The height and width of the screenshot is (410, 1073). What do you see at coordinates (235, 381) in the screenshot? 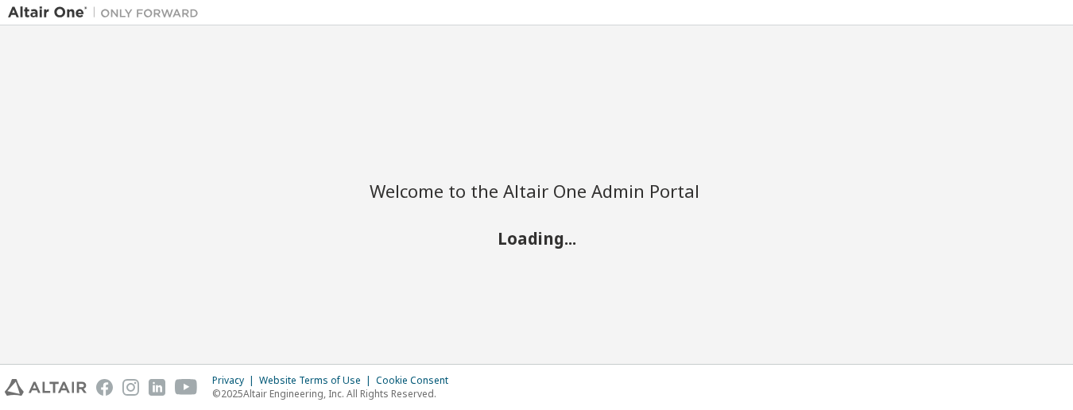
I see `div: Privacy` at bounding box center [235, 381].